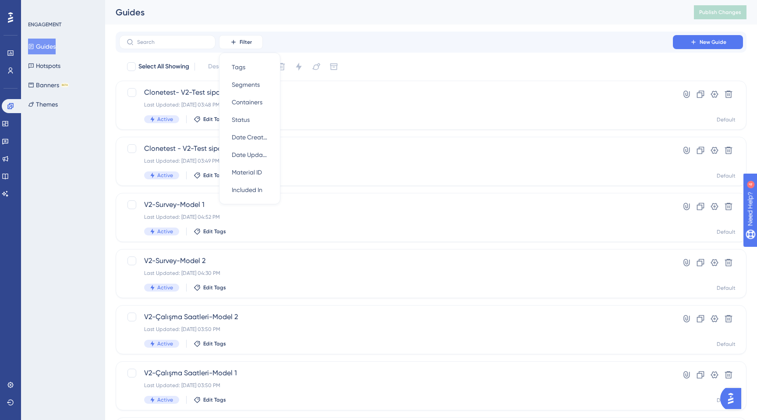 The height and width of the screenshot is (420, 757). Describe the element at coordinates (247, 172) in the screenshot. I see `span: Material ID` at that location.